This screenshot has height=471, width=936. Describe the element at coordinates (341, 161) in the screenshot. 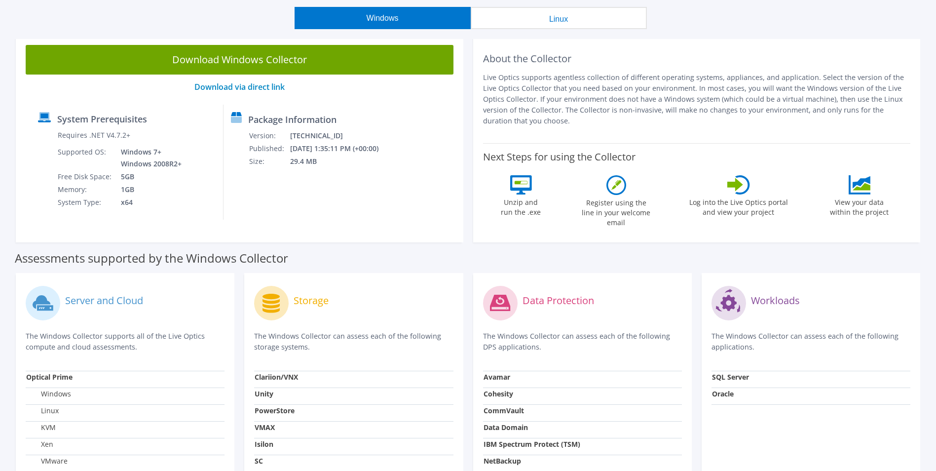

I see `td: 29.4 MB` at that location.